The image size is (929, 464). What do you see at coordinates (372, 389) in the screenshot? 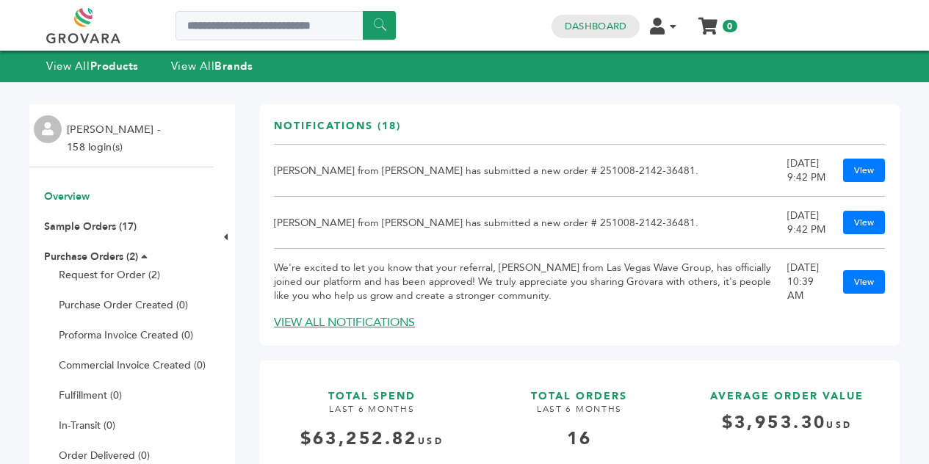
I see `h3: TOTAL SPEND` at bounding box center [372, 389].